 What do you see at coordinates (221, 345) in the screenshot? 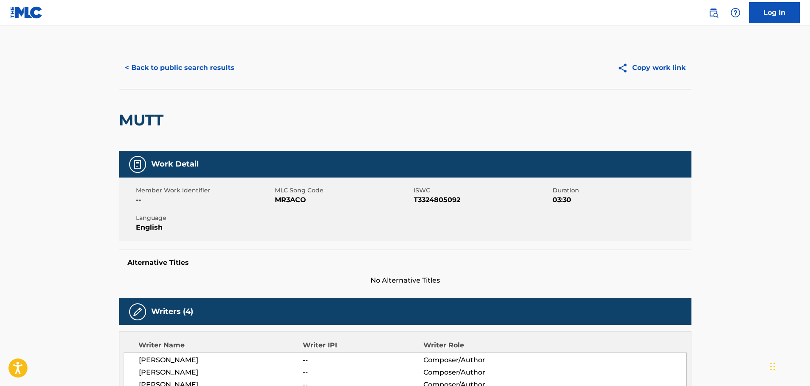
I see `div: Writer Name` at bounding box center [221, 345].